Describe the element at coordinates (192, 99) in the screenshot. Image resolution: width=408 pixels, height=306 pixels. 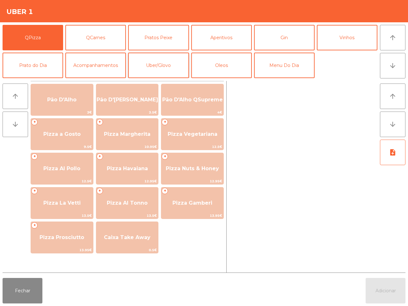
I see `span: Pão D'Alho QSupreme` at that location.